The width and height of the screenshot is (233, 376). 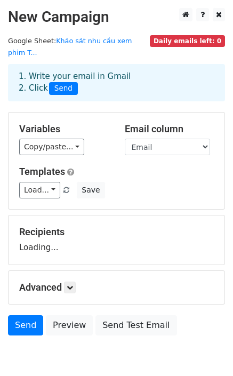 What do you see at coordinates (116, 232) in the screenshot?
I see `h5: Recipients` at bounding box center [116, 232].